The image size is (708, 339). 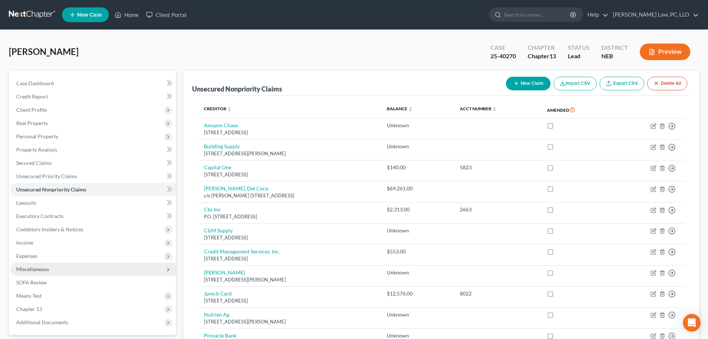 I want to click on div: District, so click(x=615, y=48).